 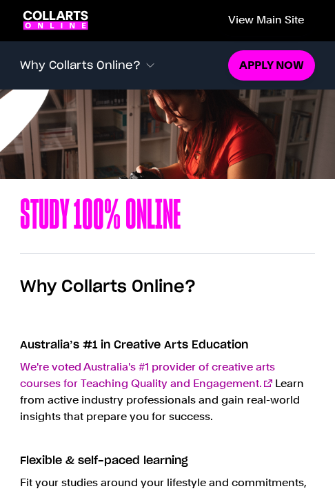 I want to click on h1: Study 100% online, so click(x=167, y=216).